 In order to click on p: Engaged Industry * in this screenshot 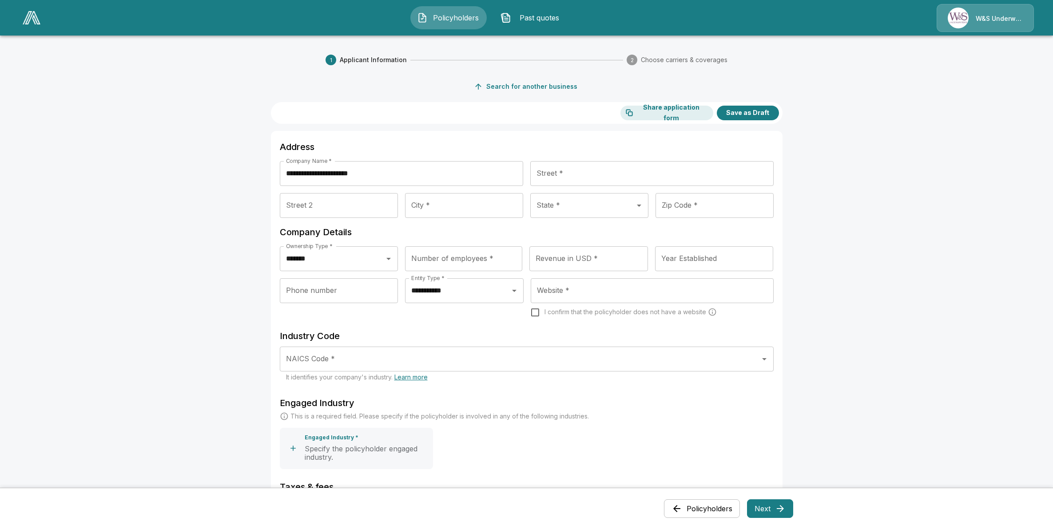, I will do `click(331, 438)`.